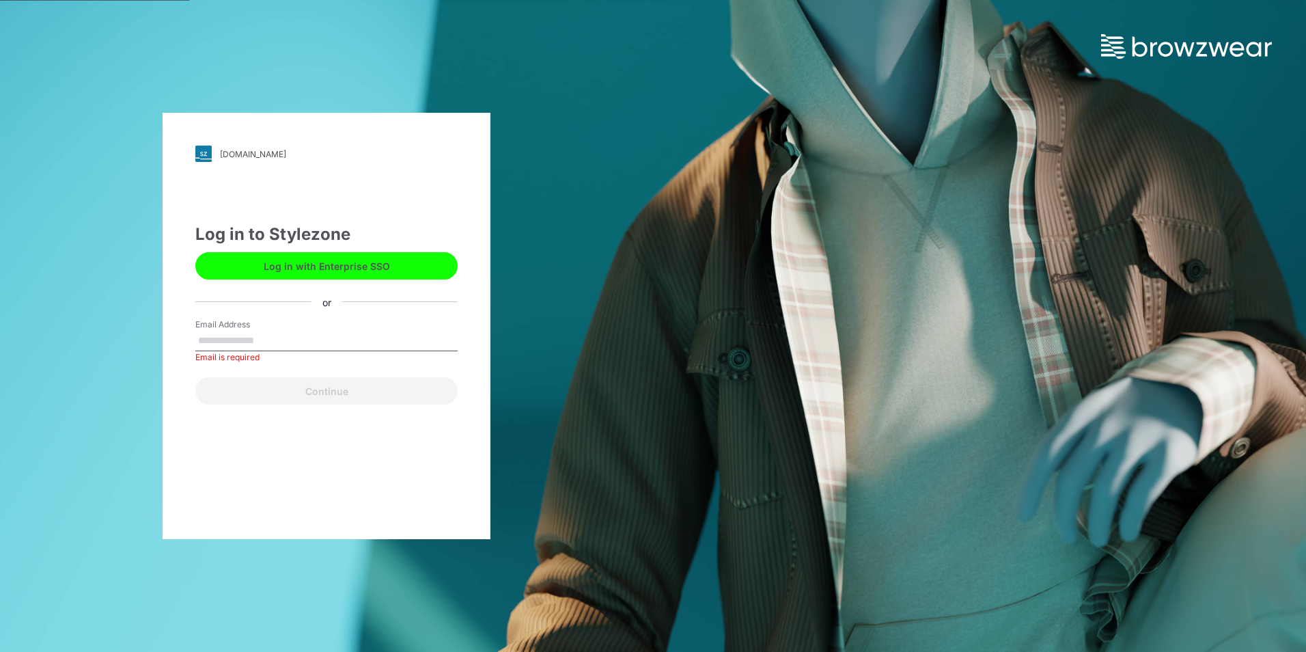 The image size is (1306, 652). What do you see at coordinates (327, 357) in the screenshot?
I see `div: Email is required` at bounding box center [327, 357].